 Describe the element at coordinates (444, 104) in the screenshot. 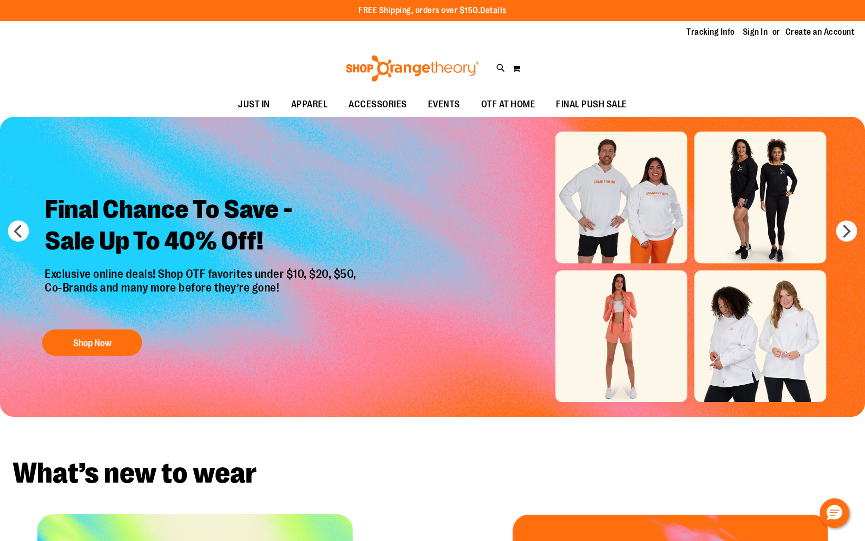

I see `span: EVENTS` at that location.